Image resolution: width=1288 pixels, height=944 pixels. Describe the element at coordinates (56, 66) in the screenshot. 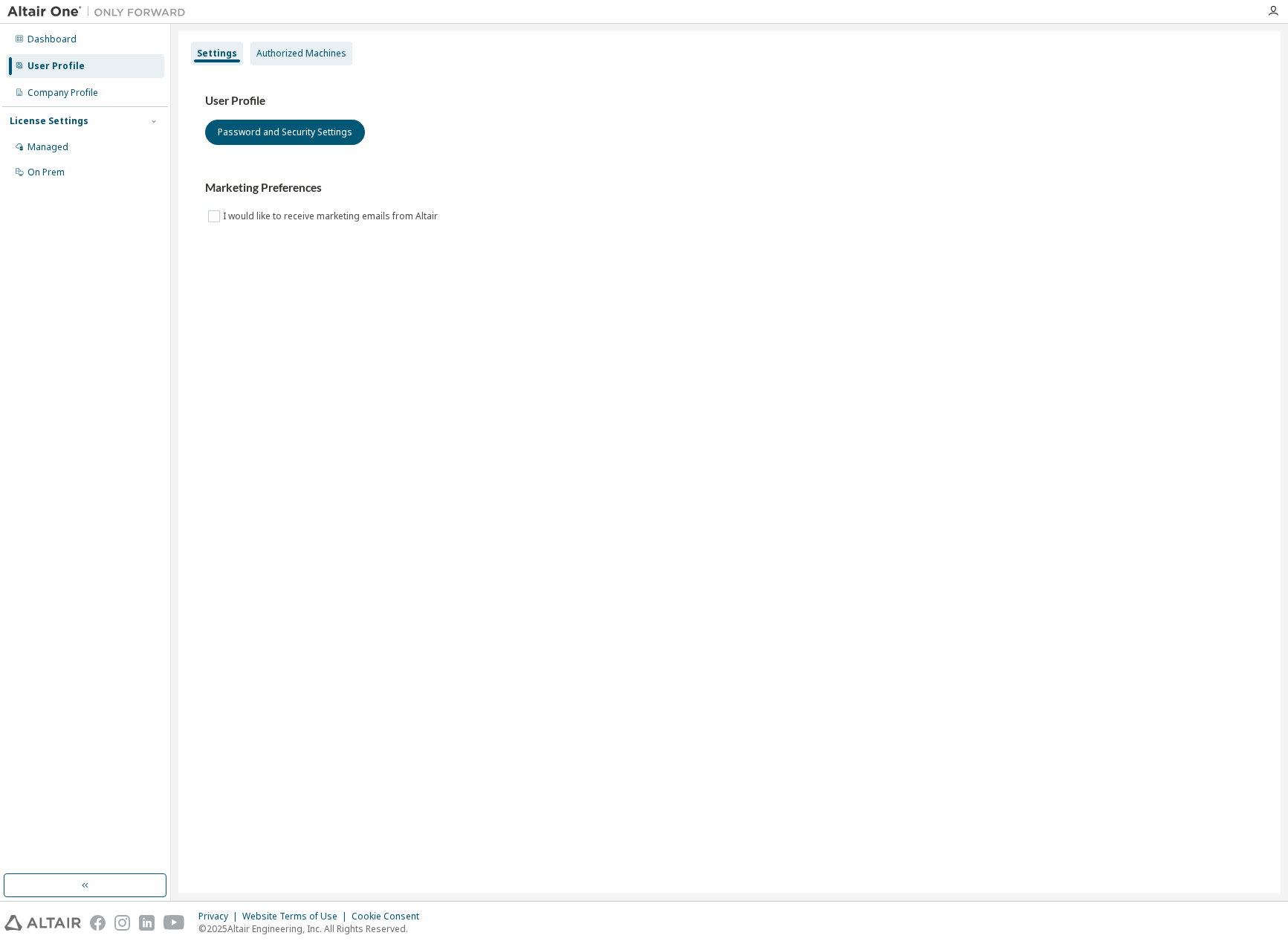

I see `div: User Profile` at that location.